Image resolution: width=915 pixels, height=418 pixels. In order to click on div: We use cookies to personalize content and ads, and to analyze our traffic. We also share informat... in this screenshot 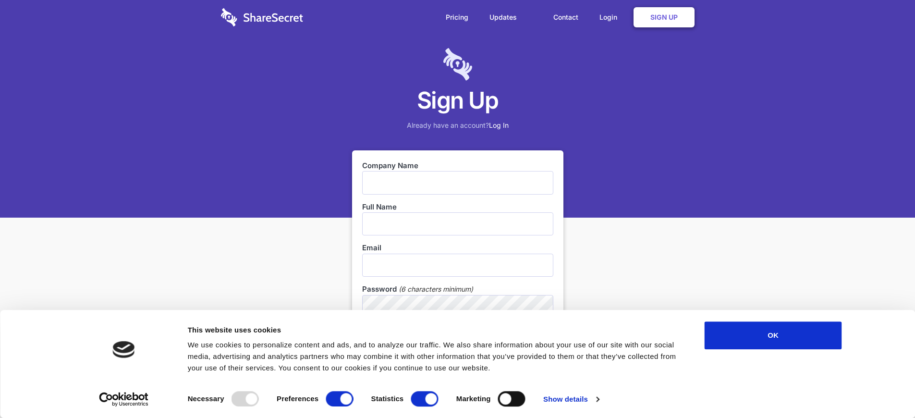, I will do `click(435, 356)`.